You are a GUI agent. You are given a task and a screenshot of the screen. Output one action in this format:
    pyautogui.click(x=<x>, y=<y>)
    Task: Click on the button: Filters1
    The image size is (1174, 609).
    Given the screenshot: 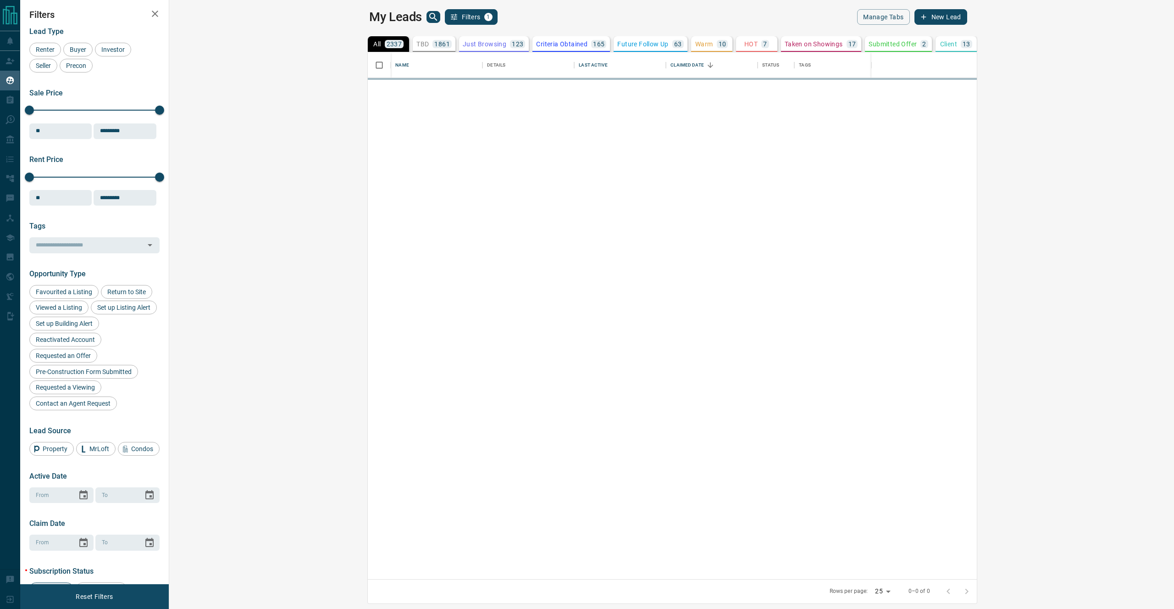 What is the action you would take?
    pyautogui.click(x=471, y=17)
    